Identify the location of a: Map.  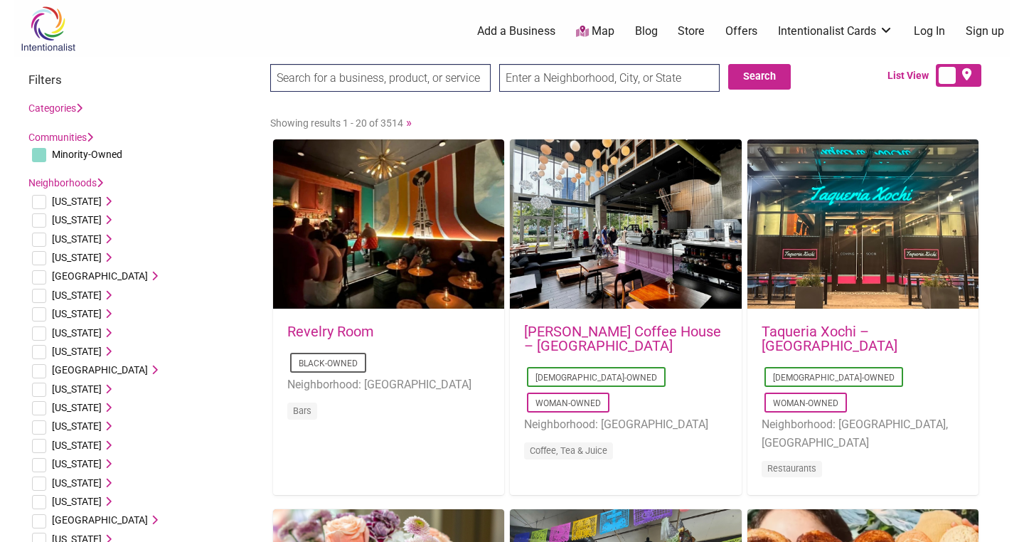
(595, 31).